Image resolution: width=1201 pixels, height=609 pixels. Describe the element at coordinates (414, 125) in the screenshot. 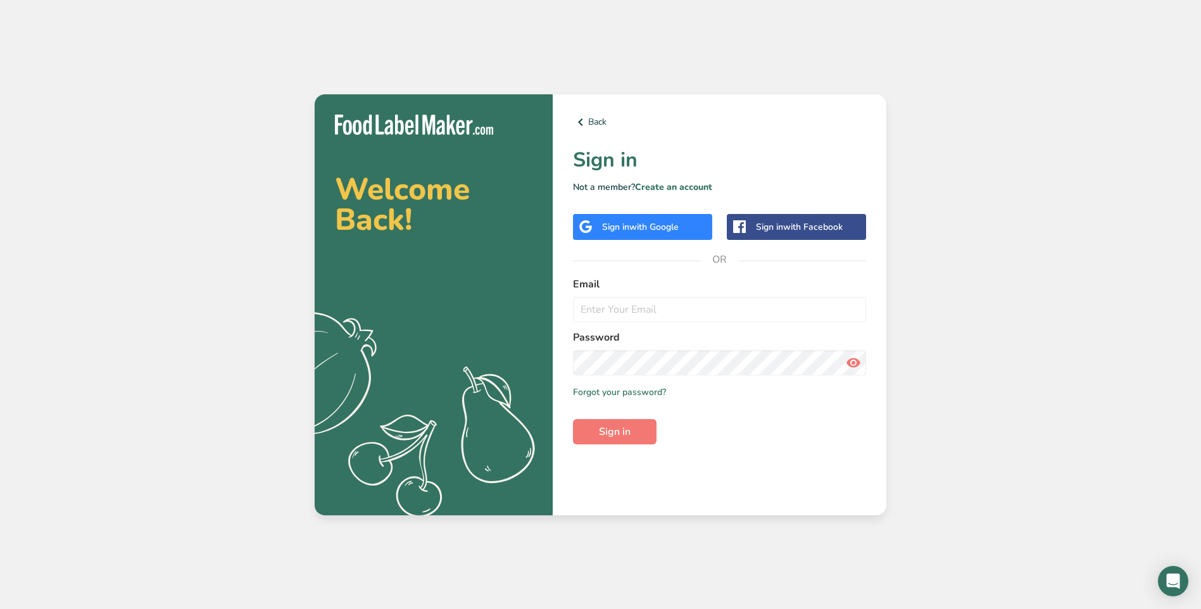

I see `img: Food Label Maker` at that location.